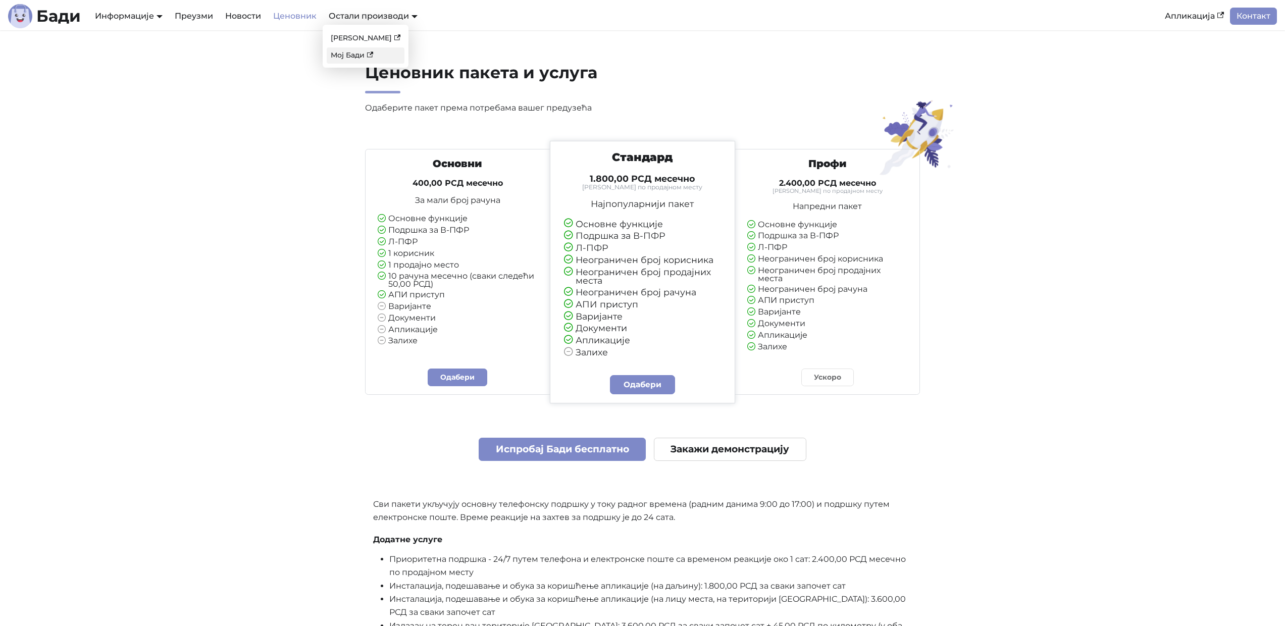 The image size is (1285, 626). Describe the element at coordinates (827, 183) in the screenshot. I see `h4: 2.400,00 РСД месечно` at that location.